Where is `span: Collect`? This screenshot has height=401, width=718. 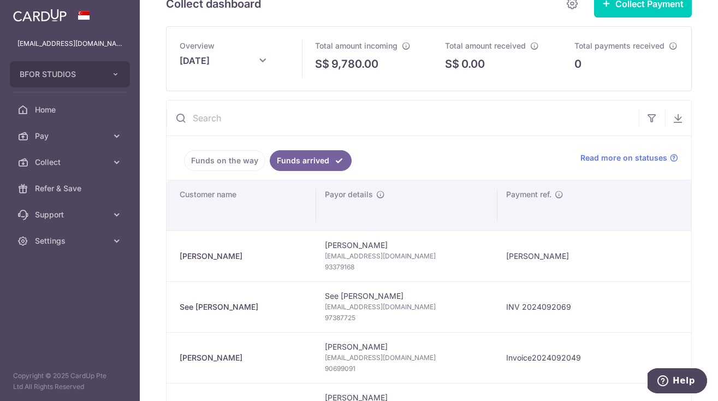 span: Collect is located at coordinates (71, 162).